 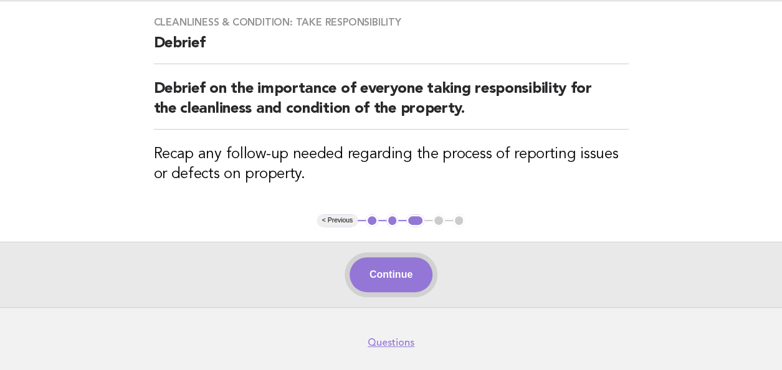 I want to click on h3: Recap any follow-up needed regarding the process of reporting issues or defects on property., so click(x=391, y=164).